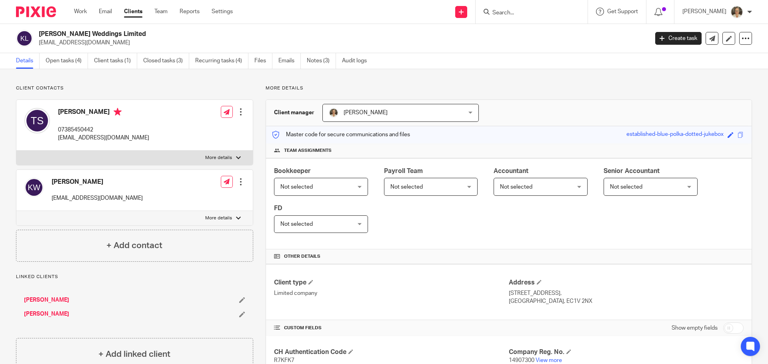  I want to click on a: Closed tasks (3), so click(166, 61).